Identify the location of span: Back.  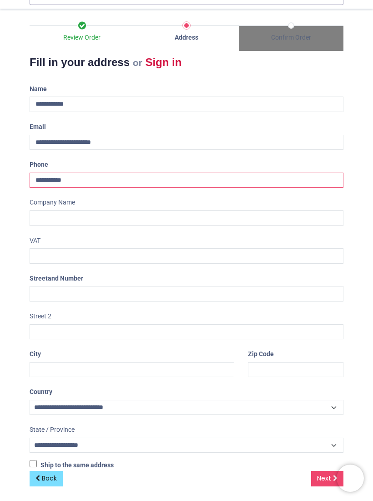
(49, 478).